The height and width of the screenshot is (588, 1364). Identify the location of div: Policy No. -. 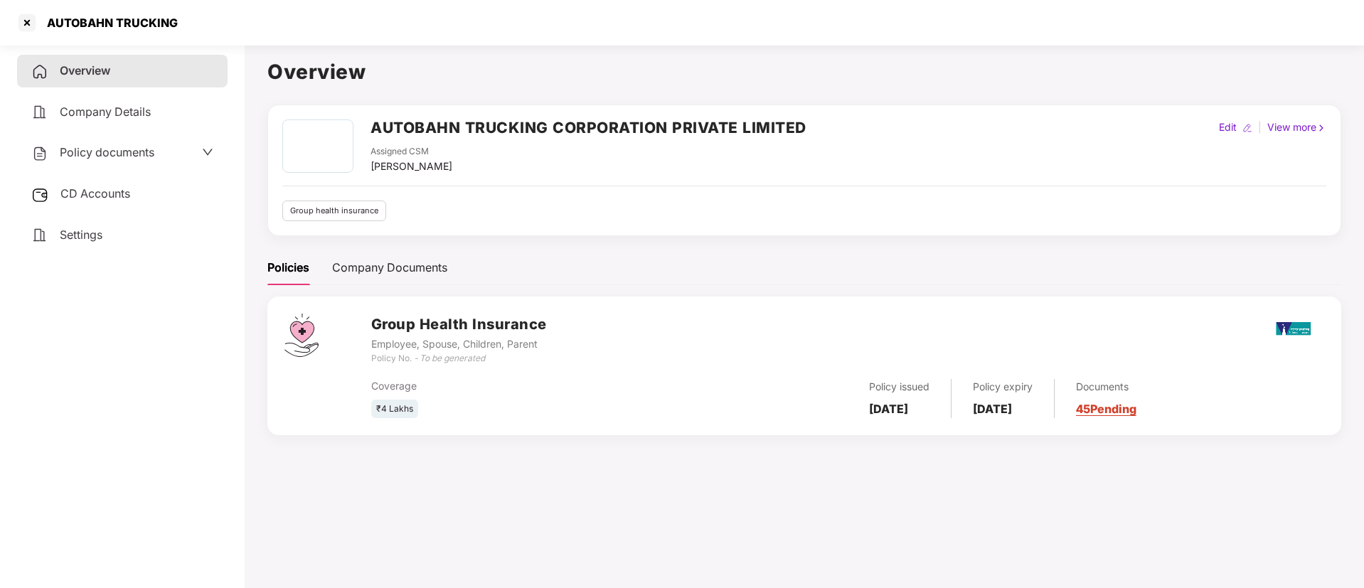
(459, 359).